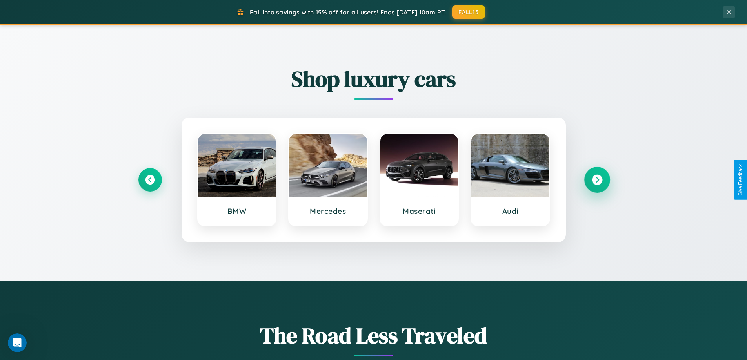 The width and height of the screenshot is (747, 360). I want to click on h1: The Road Less Traveled, so click(374, 336).